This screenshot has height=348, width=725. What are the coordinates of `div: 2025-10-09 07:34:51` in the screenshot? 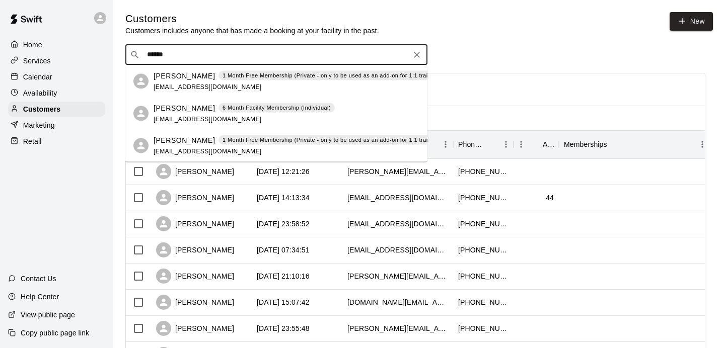 It's located at (283, 250).